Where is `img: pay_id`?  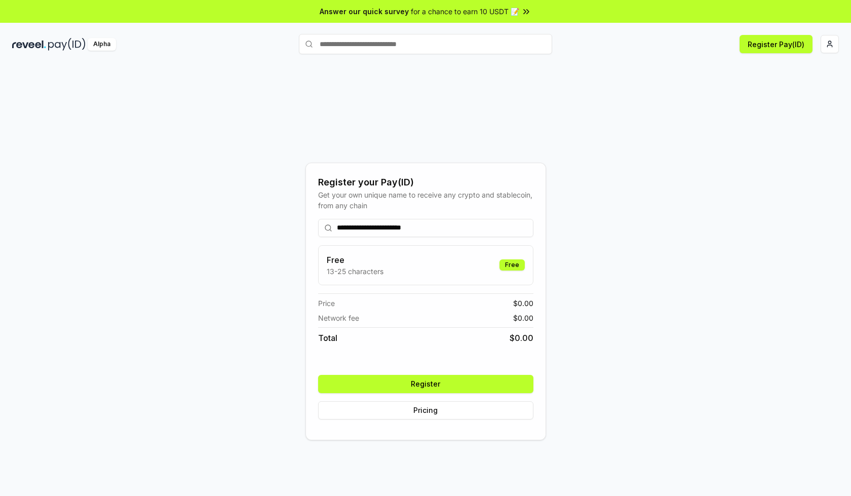
img: pay_id is located at coordinates (67, 44).